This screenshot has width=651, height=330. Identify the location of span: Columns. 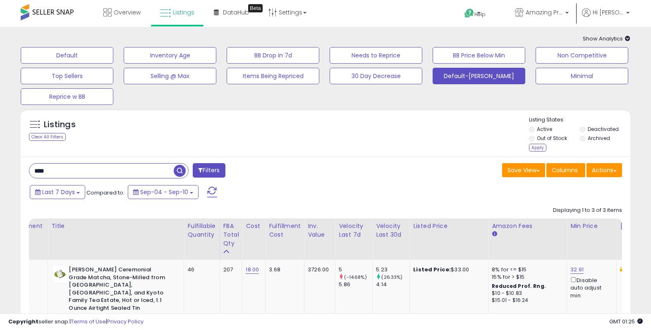
(565, 170).